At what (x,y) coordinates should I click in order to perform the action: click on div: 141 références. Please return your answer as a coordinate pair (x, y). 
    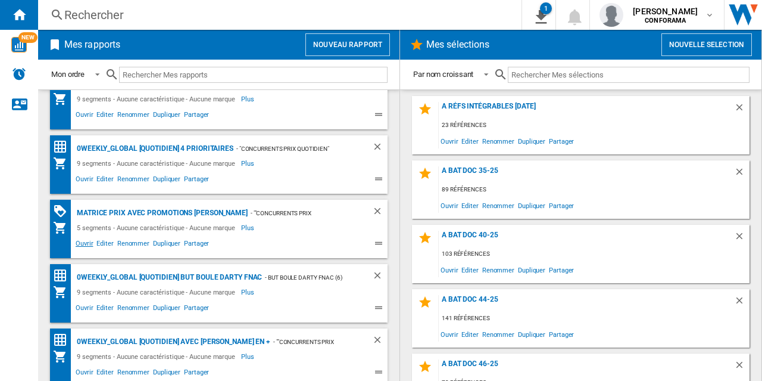
    Looking at the image, I should click on (594, 318).